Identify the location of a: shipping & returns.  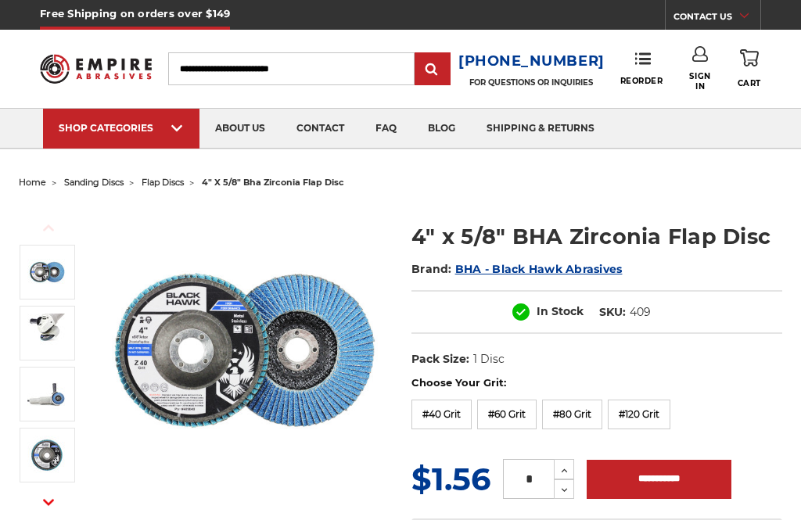
(540, 128).